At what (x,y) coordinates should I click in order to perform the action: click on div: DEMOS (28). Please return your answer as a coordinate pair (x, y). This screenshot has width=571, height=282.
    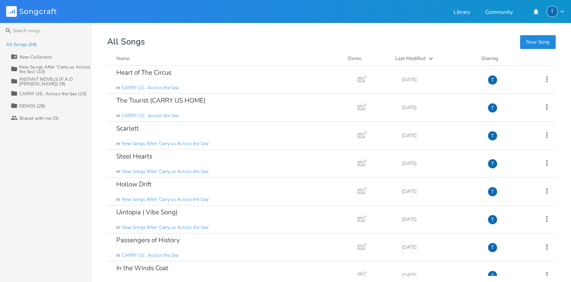
    Looking at the image, I should click on (32, 106).